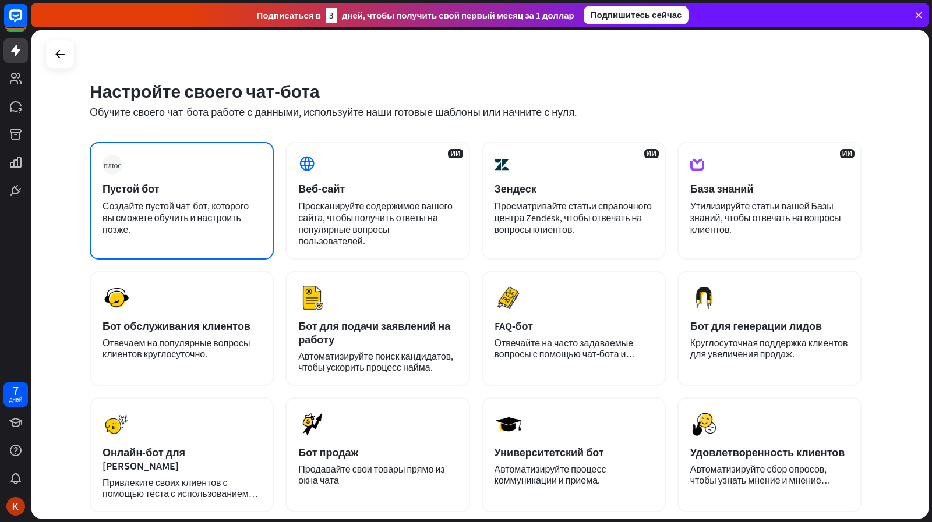 This screenshot has width=932, height=522. What do you see at coordinates (765, 218) in the screenshot?
I see `font: Утилизируйте статьи вашей Базы знаний, чтобы отвечать на вопросы клиентов.` at bounding box center [765, 218].